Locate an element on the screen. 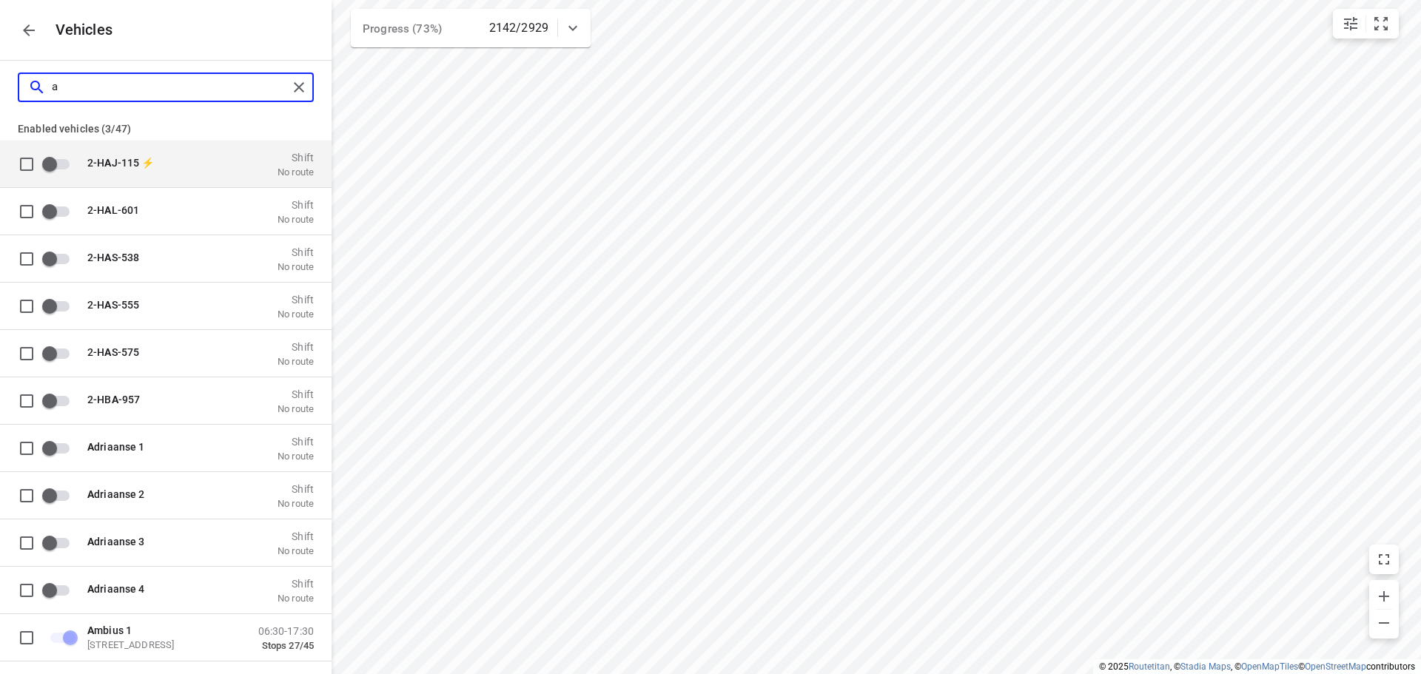  a: OpenMapTiles is located at coordinates (1270, 667).